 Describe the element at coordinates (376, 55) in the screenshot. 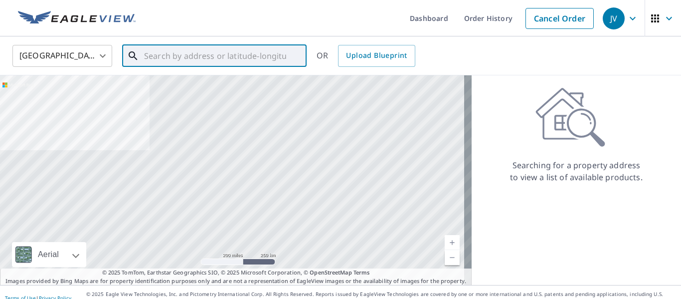

I see `span: Upload Blueprint` at that location.